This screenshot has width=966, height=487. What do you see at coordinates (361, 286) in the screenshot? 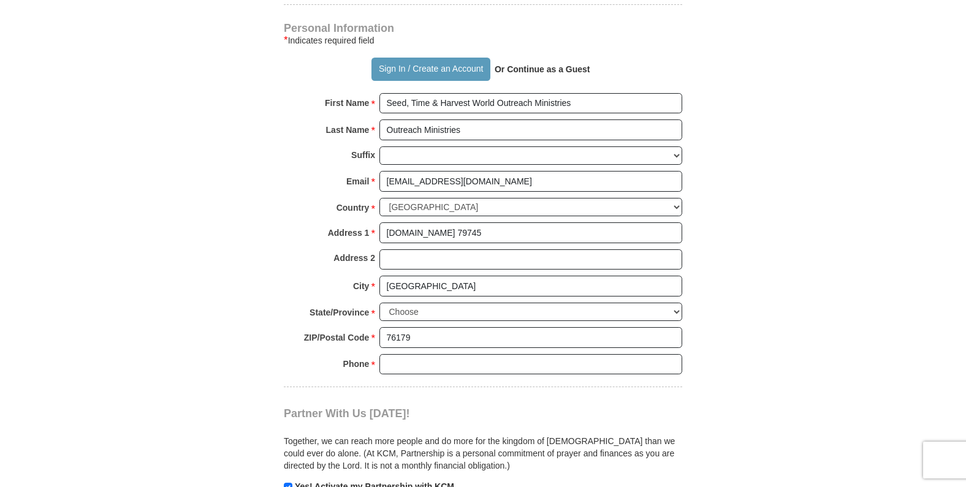
I see `strong: City` at bounding box center [361, 286].